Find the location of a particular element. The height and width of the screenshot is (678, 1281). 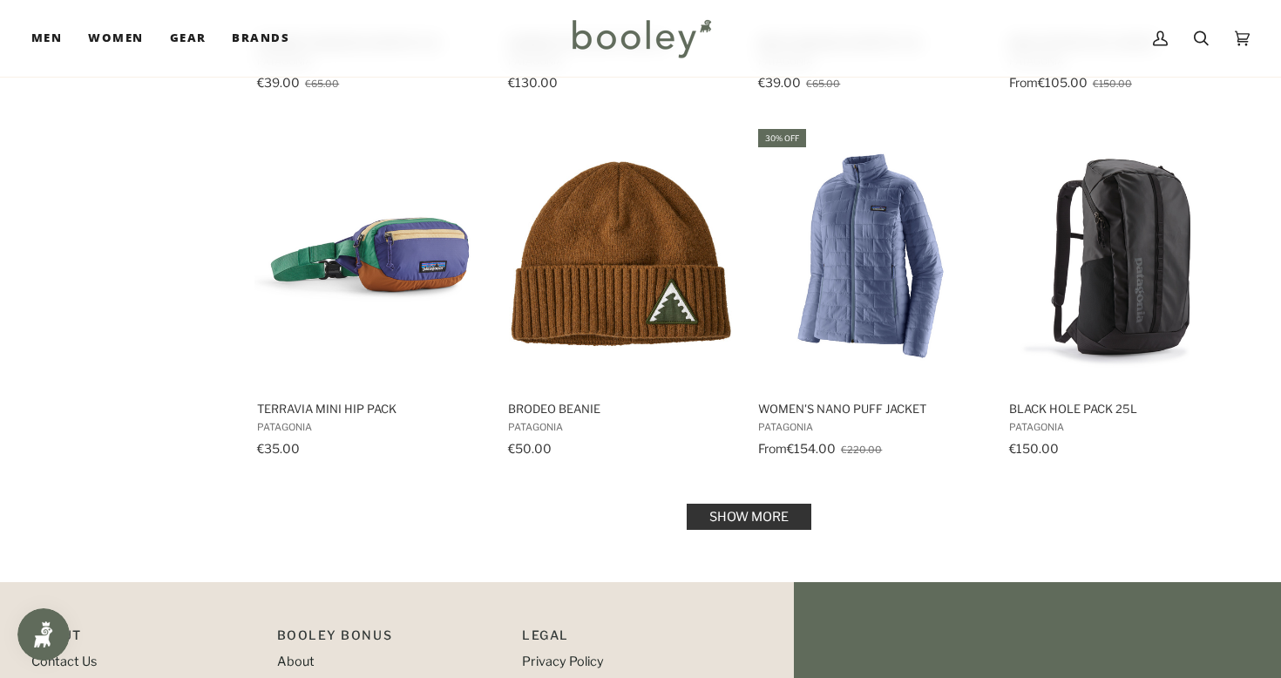

span: Black Hole Pack 25L is located at coordinates (1121, 409).